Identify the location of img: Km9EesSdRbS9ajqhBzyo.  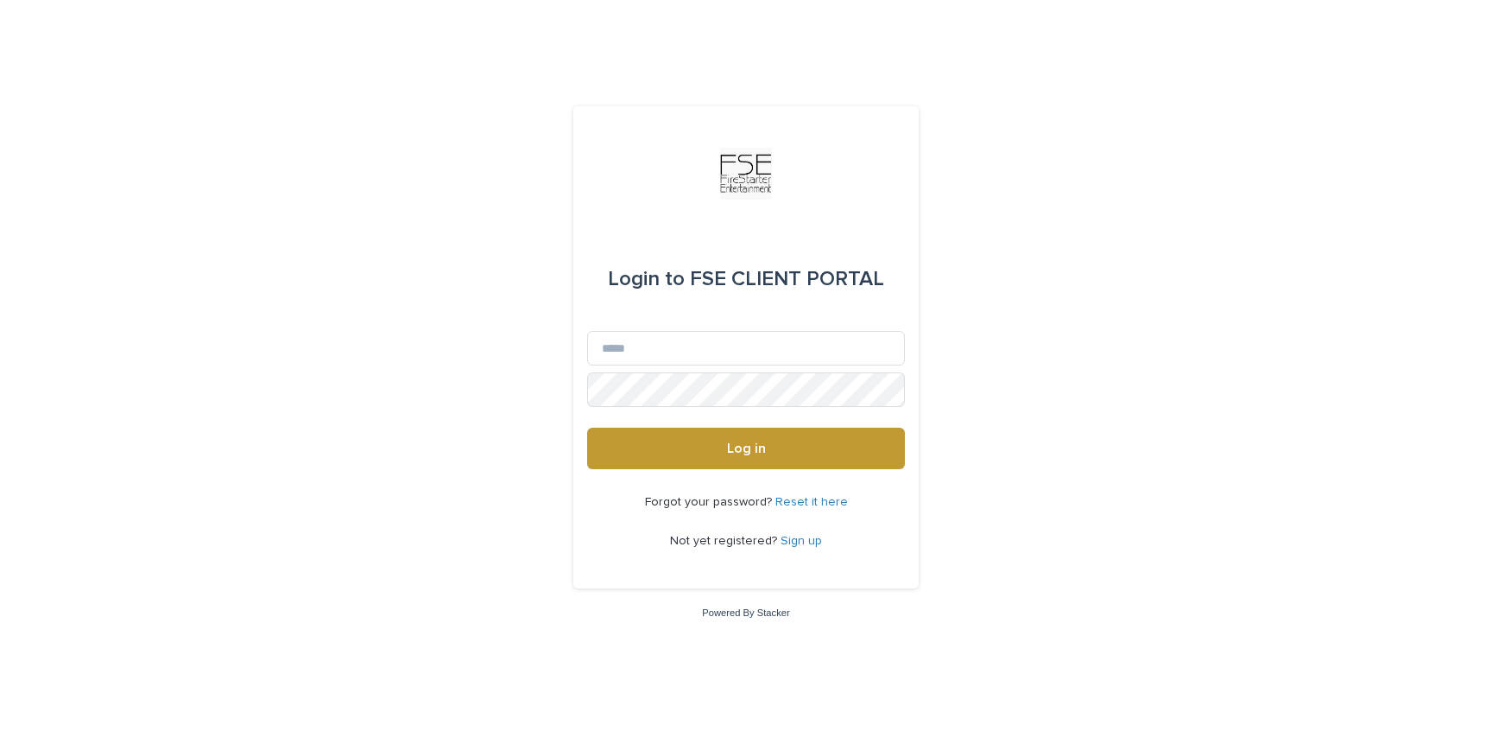
(746, 174).